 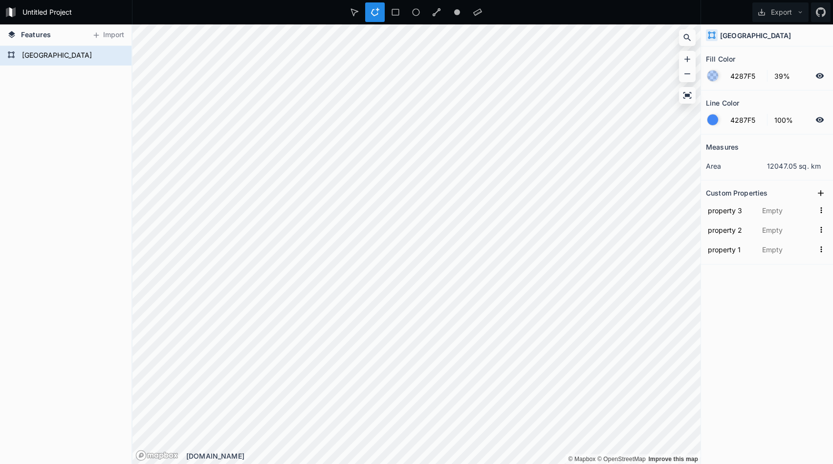 What do you see at coordinates (621, 459) in the screenshot?
I see `a: OpenStreetMap` at bounding box center [621, 459].